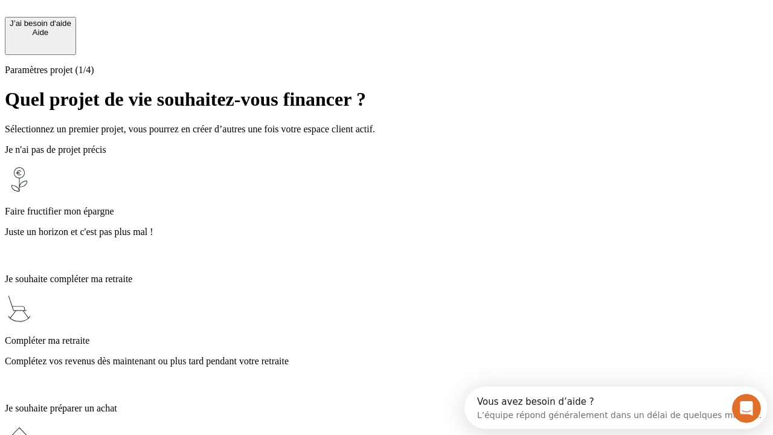  Describe the element at coordinates (155, 26) in the screenshot. I see `div: L’équipe répond généralement dans un délai de quelques minutes.` at that location.